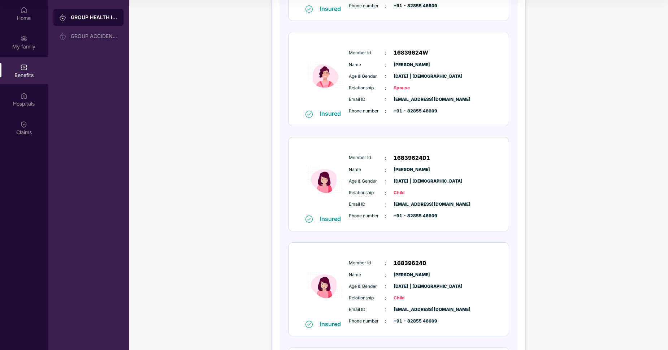  What do you see at coordinates (94, 17) in the screenshot?
I see `div: GROUP HEALTH INSURANCE` at bounding box center [94, 17].